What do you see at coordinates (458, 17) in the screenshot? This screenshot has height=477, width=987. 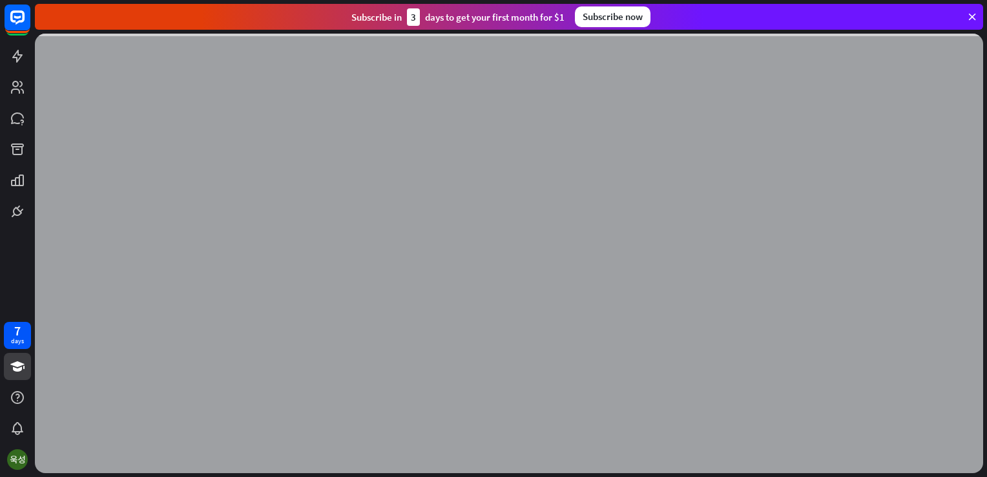 I see `div: Subscribe in days to get your first month for $1` at bounding box center [458, 17].